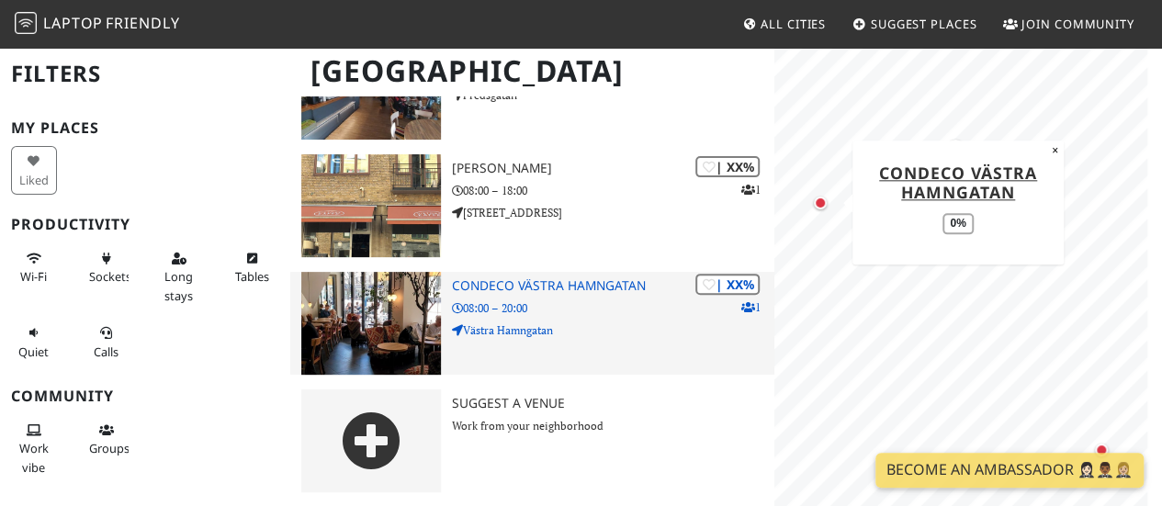  I want to click on h3: Condeco Västra Hamngatan, so click(613, 286).